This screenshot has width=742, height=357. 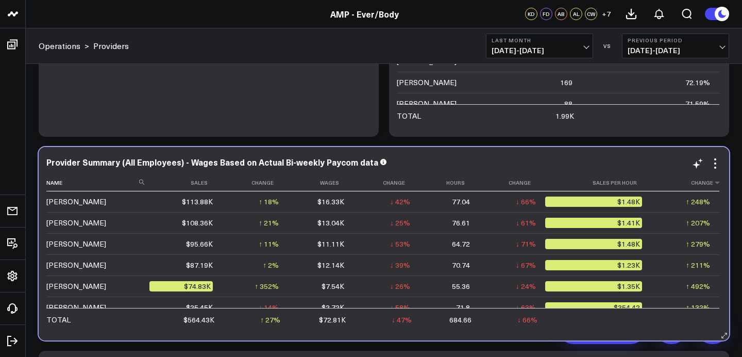 What do you see at coordinates (199, 244) in the screenshot?
I see `div: $95.66K` at bounding box center [199, 244].